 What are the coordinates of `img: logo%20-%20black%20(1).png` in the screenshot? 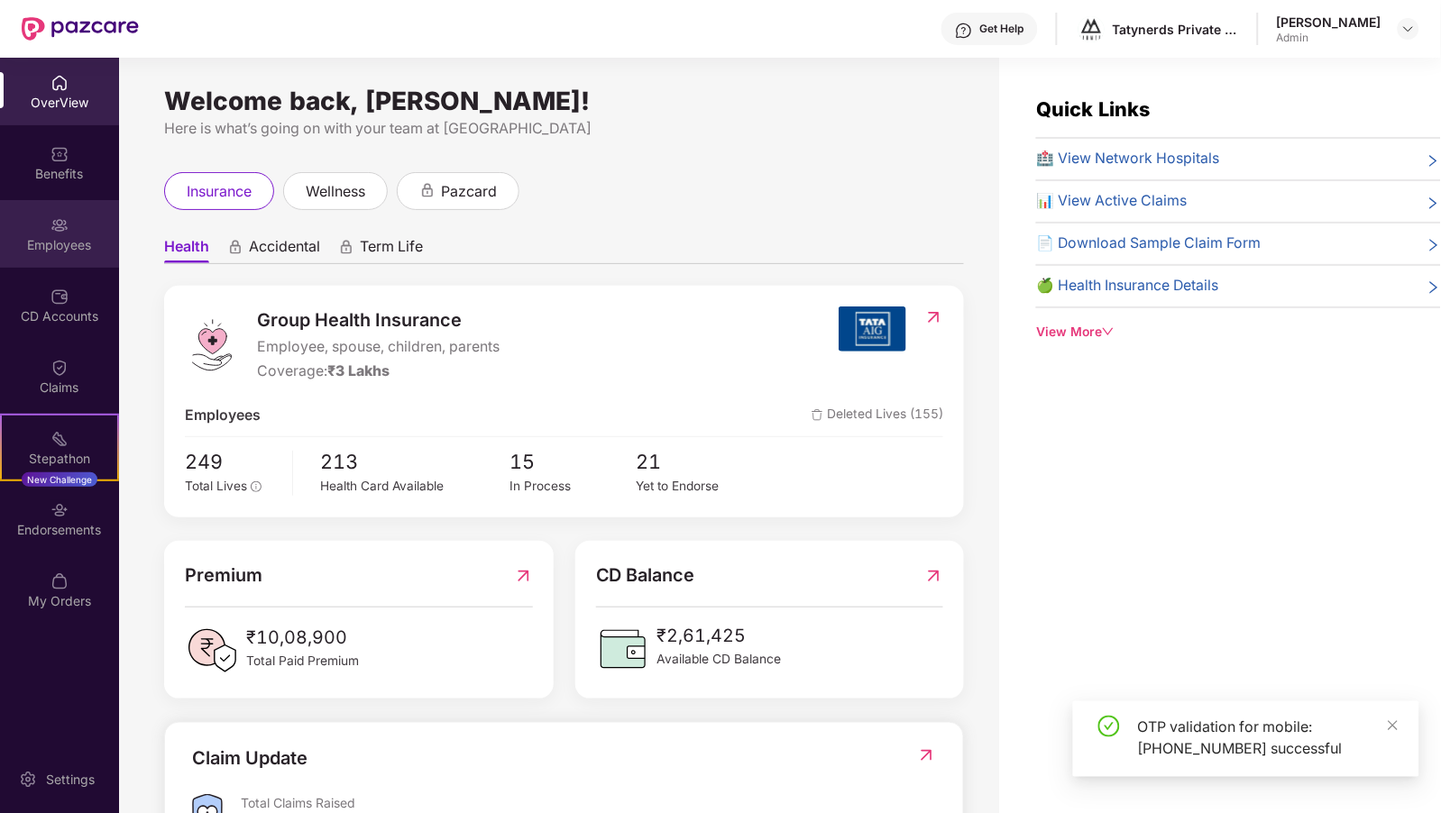 It's located at (1091, 29).